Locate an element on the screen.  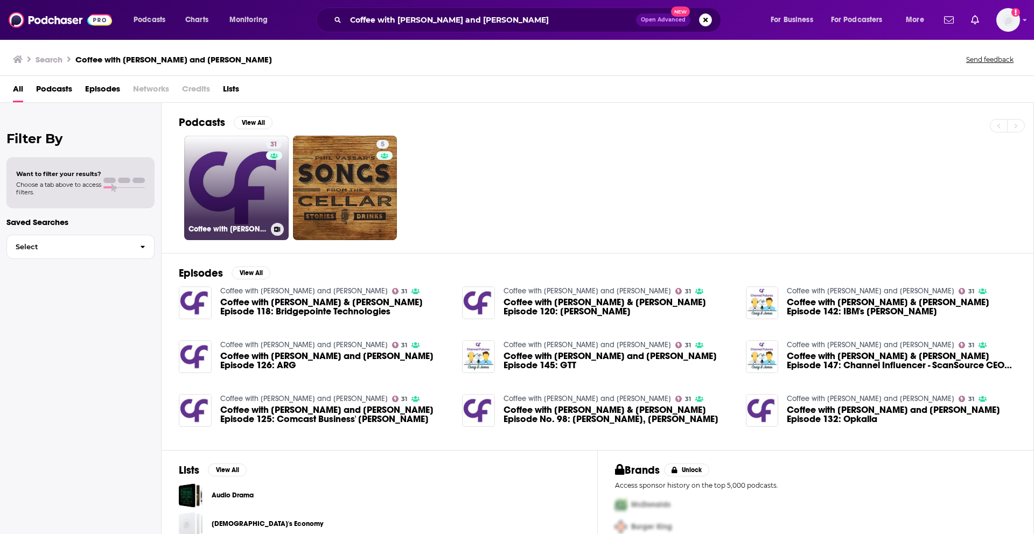
svg: Add a profile image is located at coordinates (1016, 12).